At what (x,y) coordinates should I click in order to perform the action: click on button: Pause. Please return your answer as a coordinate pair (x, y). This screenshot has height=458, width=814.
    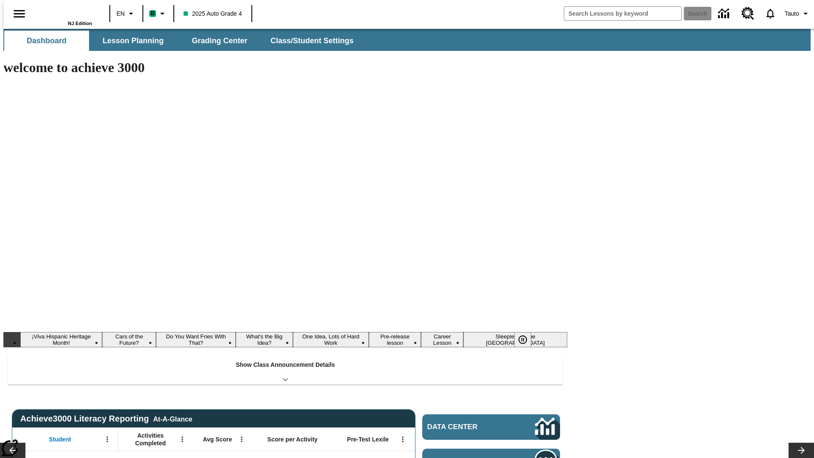
    Looking at the image, I should click on (522, 339).